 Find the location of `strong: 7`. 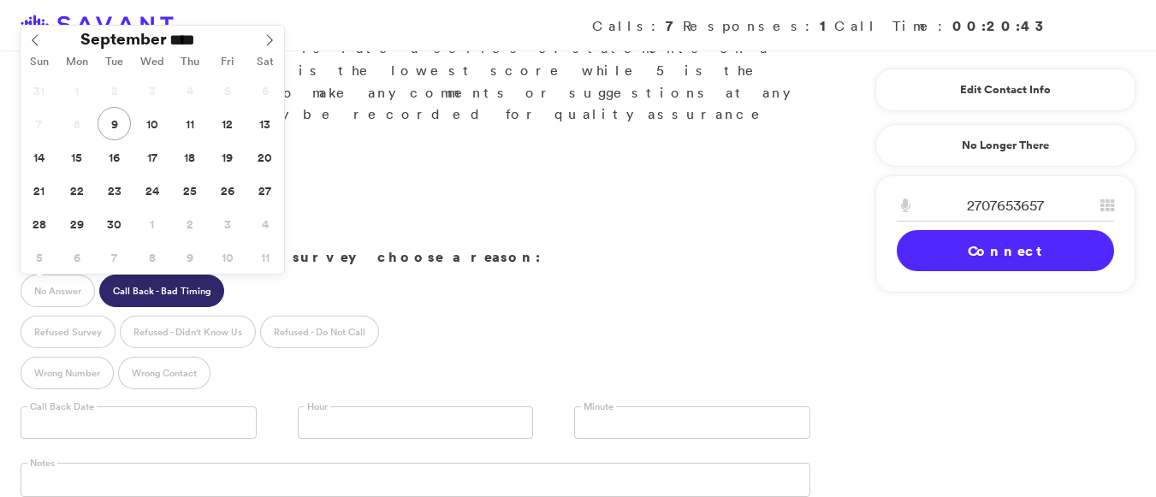

strong: 7 is located at coordinates (674, 26).